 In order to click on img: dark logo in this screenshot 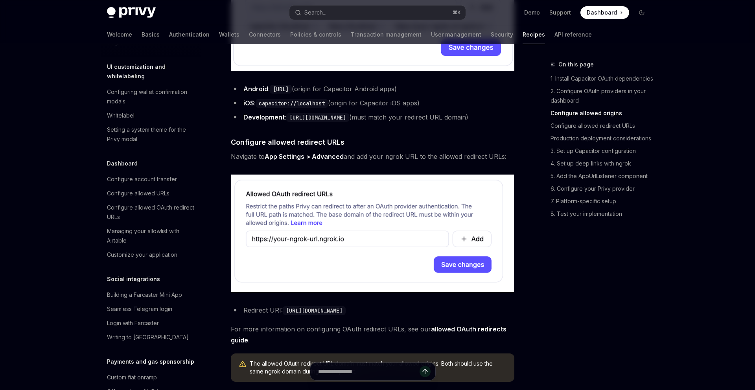, I will do `click(131, 13)`.